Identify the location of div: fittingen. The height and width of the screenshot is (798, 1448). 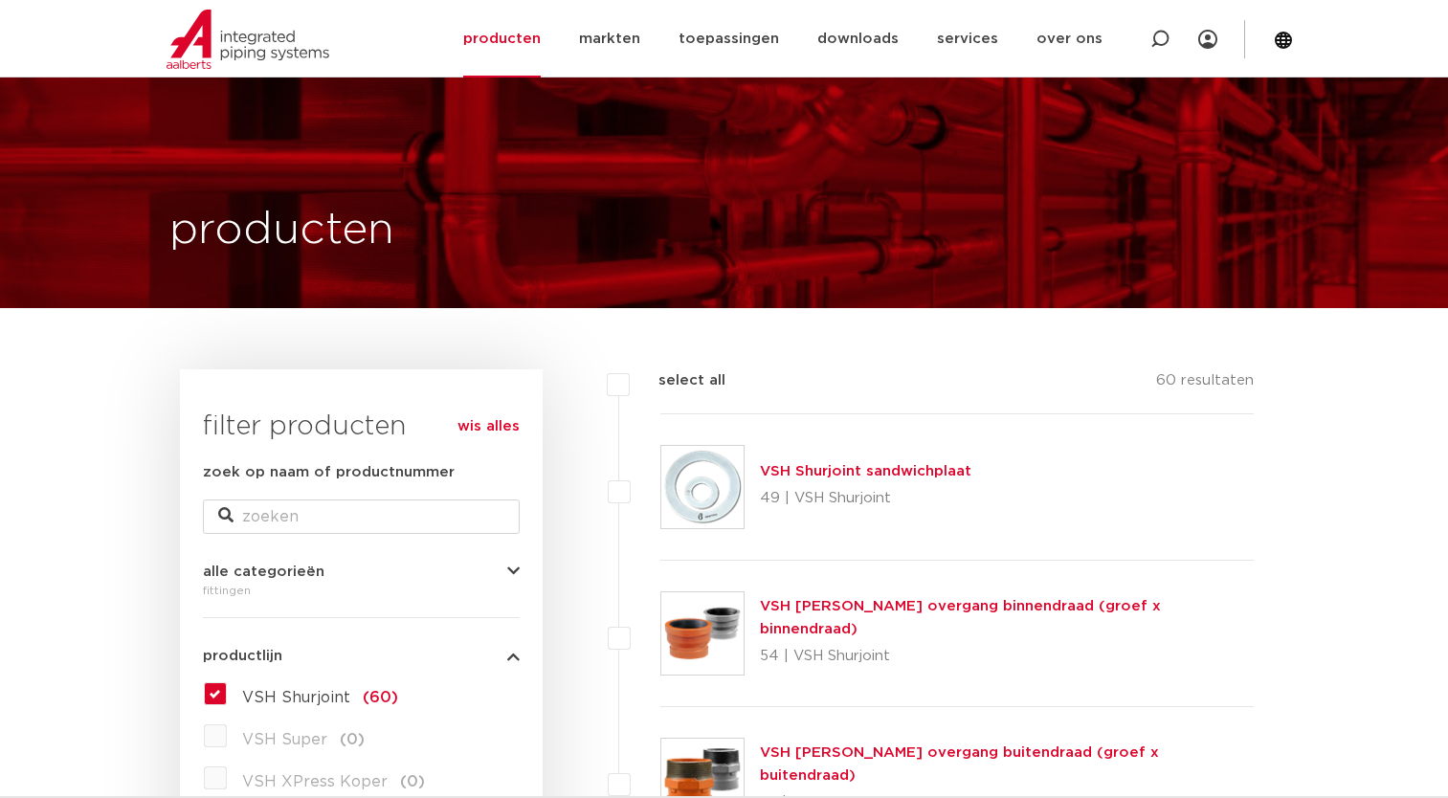
(361, 591).